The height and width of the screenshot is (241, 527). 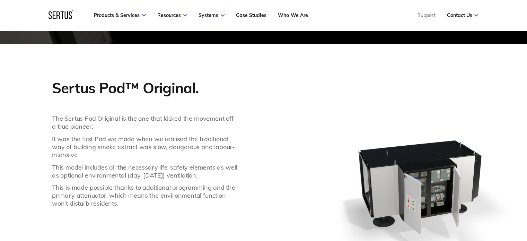 I want to click on a: Systems, so click(x=211, y=15).